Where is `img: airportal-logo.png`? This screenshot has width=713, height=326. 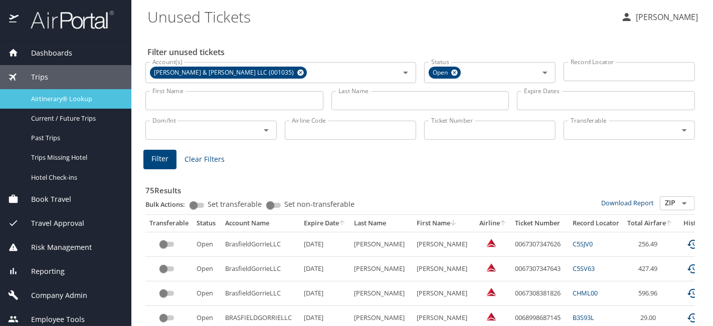
img: airportal-logo.png is located at coordinates (67, 20).